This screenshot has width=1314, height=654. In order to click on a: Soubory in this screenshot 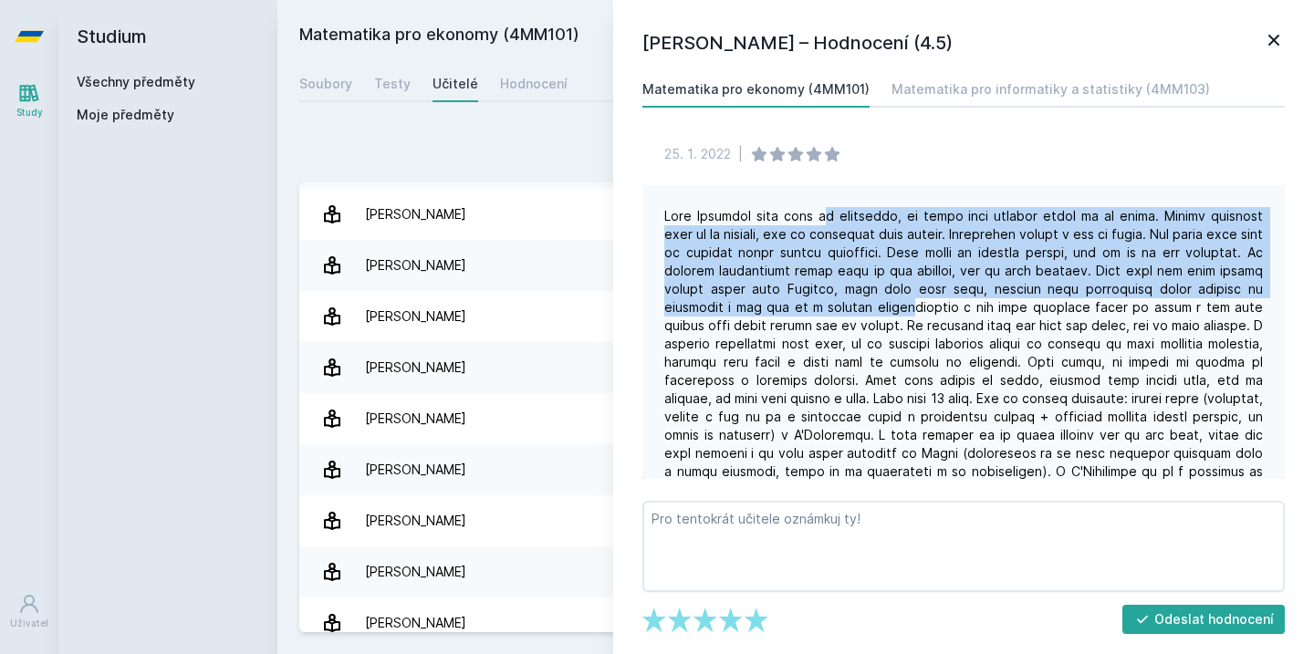, I will do `click(326, 84)`.